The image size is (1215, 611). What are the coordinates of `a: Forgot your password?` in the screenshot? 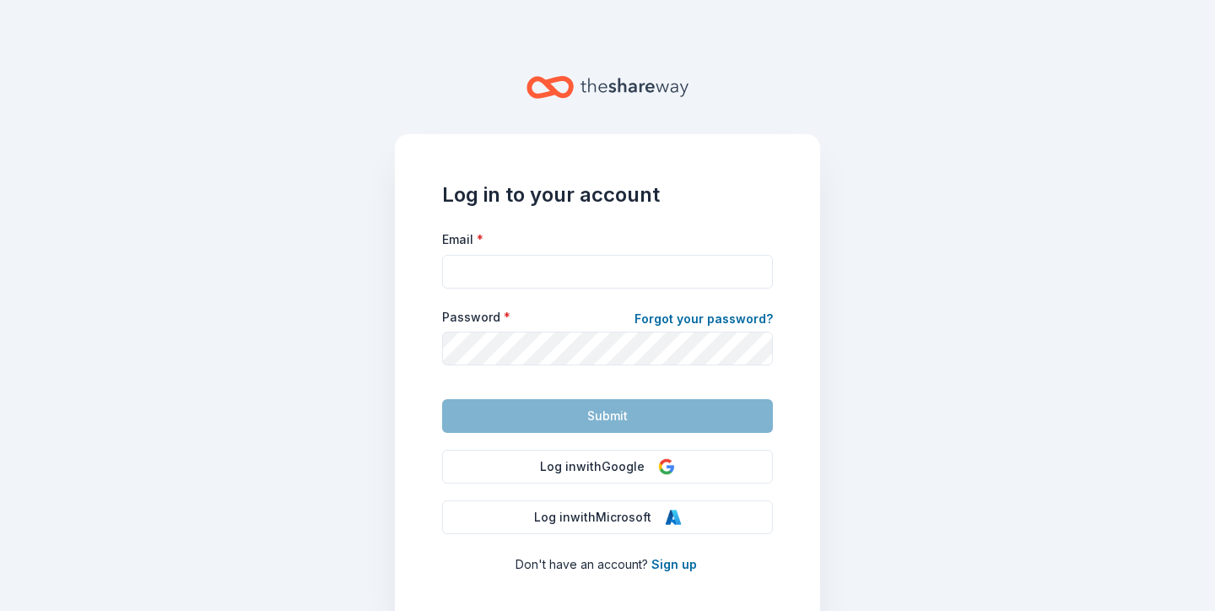 It's located at (704, 321).